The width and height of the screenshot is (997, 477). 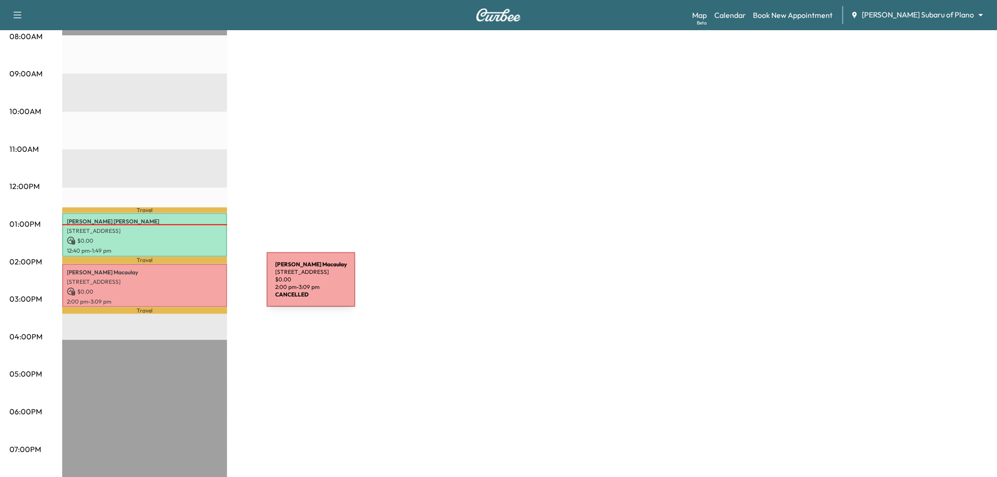 What do you see at coordinates (145, 251) in the screenshot?
I see `p: 12:40 pm - 1:49 pm` at bounding box center [145, 251].